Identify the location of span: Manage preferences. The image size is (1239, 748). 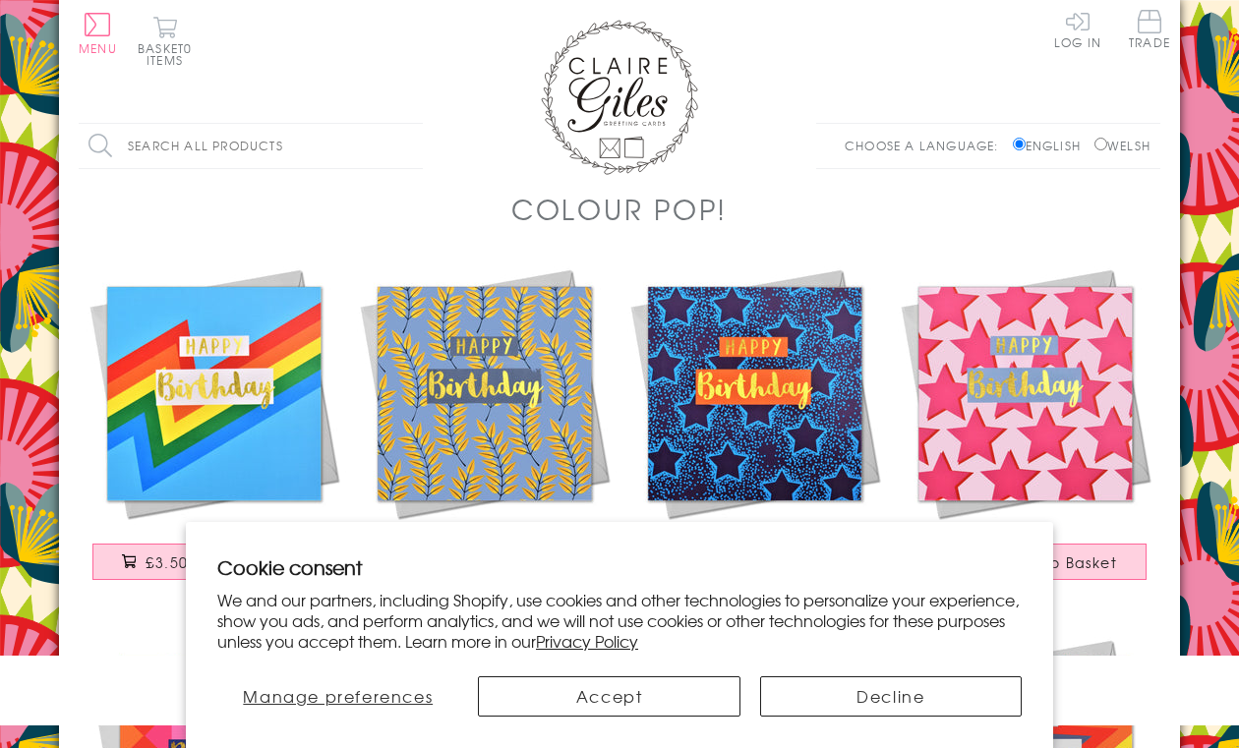
(337, 696).